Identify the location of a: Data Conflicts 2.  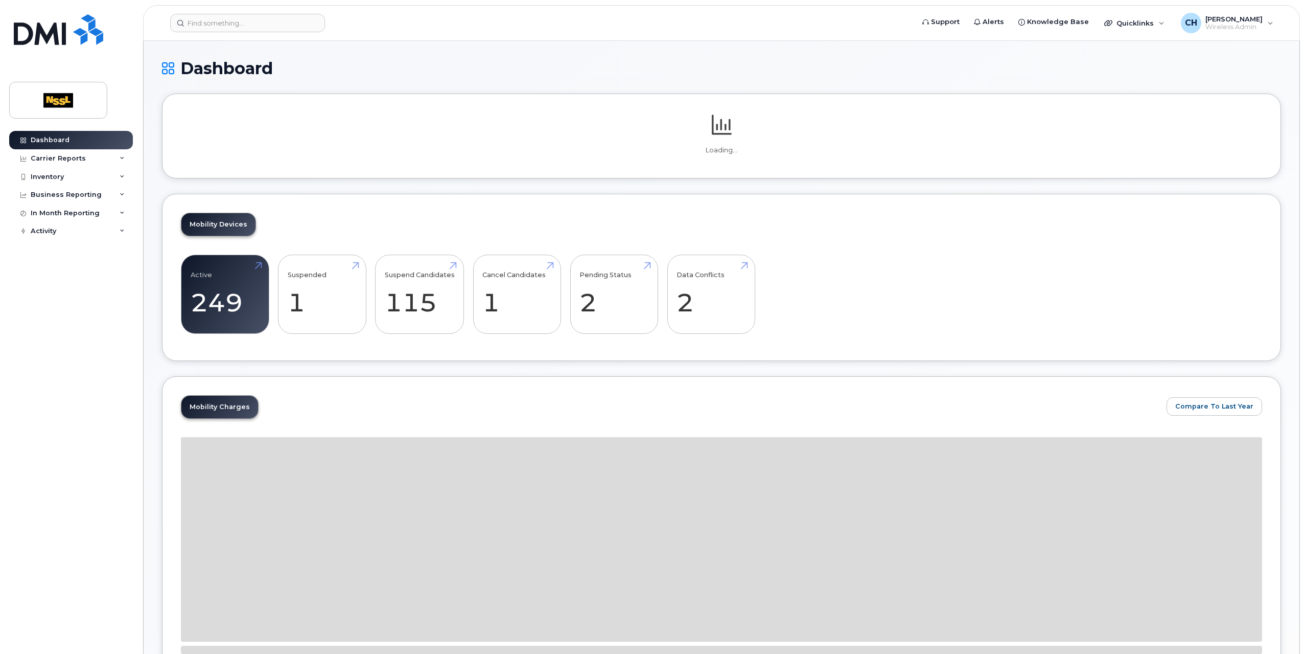
(711, 294).